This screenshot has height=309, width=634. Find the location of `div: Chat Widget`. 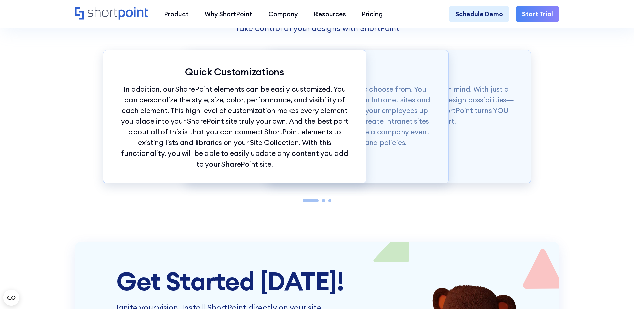

div: Chat Widget is located at coordinates (574, 270).